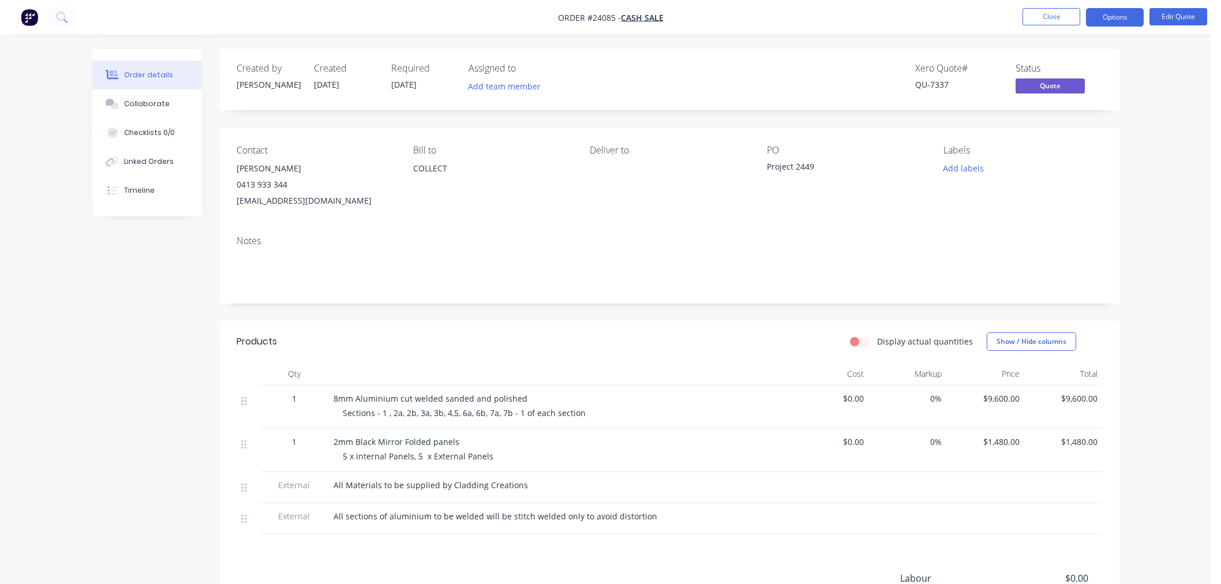  I want to click on span: 2mm Black Mirror Folded panels, so click(396, 441).